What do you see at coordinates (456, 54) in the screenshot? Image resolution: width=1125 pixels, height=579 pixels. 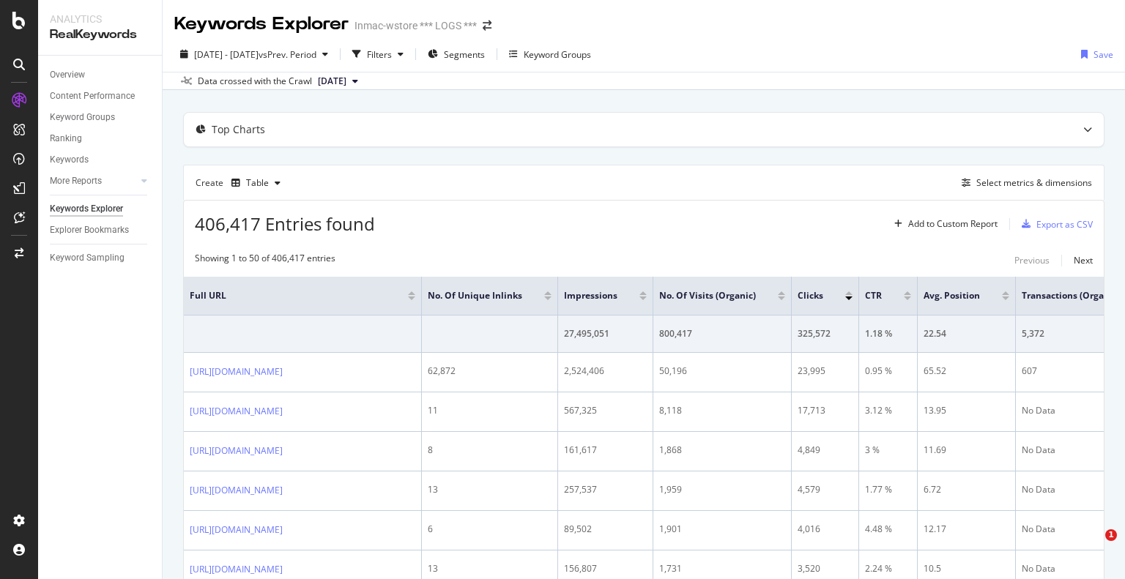 I see `button: Segments` at bounding box center [456, 54].